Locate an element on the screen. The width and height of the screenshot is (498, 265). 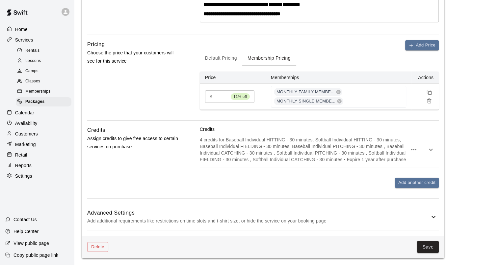
div: Settings is located at coordinates (37, 176).